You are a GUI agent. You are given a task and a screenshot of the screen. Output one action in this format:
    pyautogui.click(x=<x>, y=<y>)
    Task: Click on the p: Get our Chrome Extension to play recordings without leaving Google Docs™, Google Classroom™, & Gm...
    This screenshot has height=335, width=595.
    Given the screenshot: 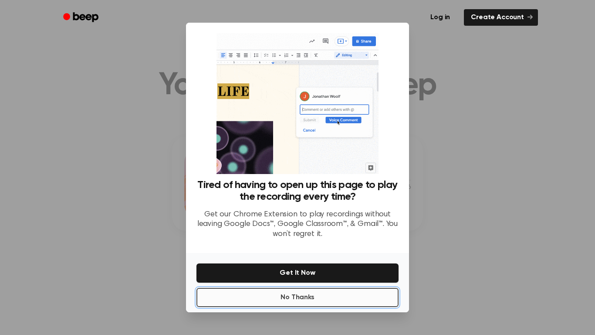 What is the action you would take?
    pyautogui.click(x=298, y=224)
    